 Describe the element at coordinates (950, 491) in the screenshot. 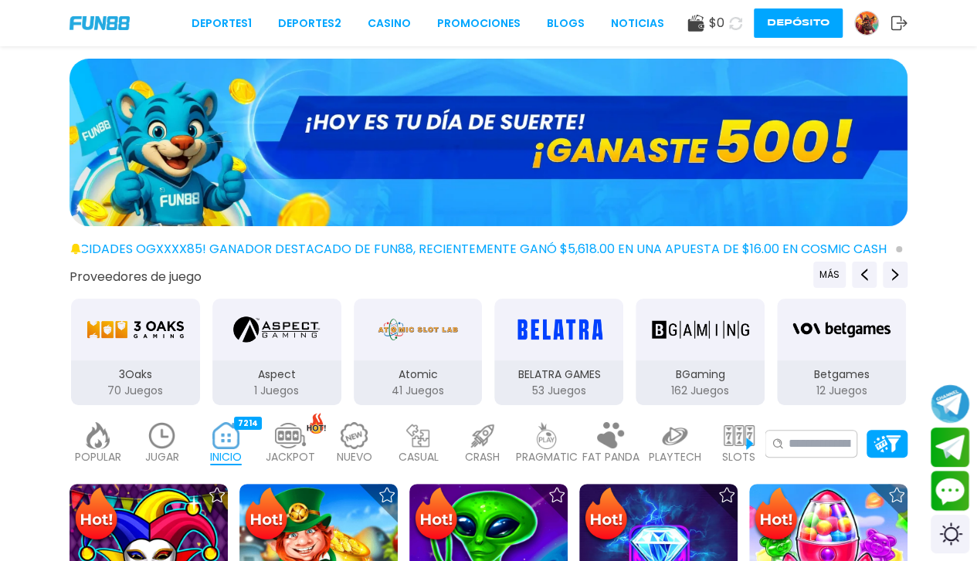

I see `button: Contact customer service` at that location.